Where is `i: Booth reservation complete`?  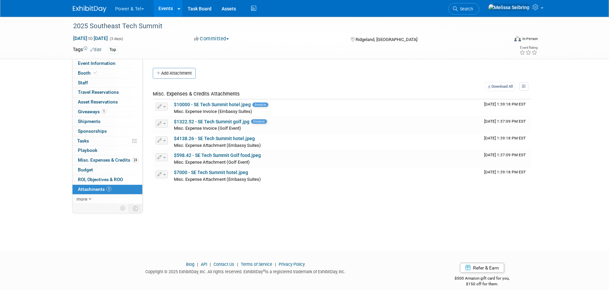 i: Booth reservation complete is located at coordinates (95, 73).